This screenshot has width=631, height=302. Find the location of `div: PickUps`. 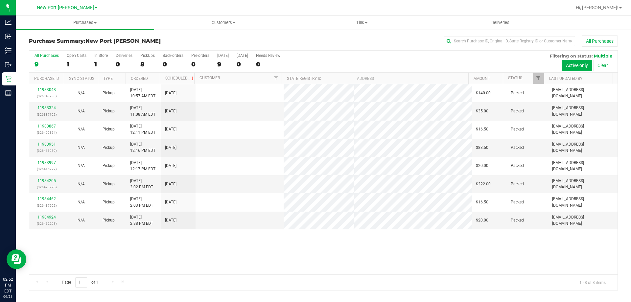

div: PickUps is located at coordinates (148, 56).